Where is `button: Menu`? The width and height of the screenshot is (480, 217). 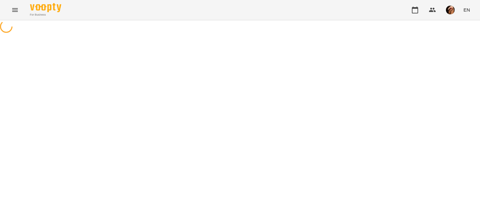 button: Menu is located at coordinates (15, 10).